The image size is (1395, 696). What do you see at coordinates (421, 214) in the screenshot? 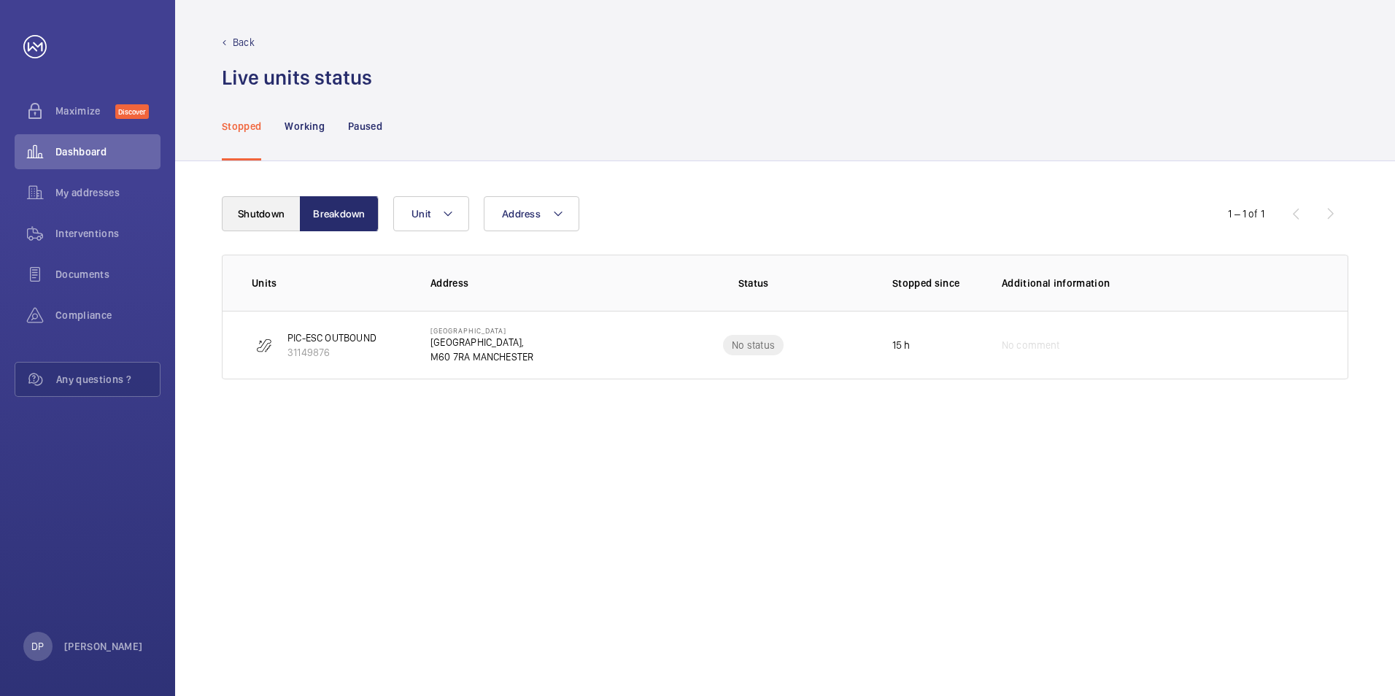
I see `span: Unit` at bounding box center [421, 214].